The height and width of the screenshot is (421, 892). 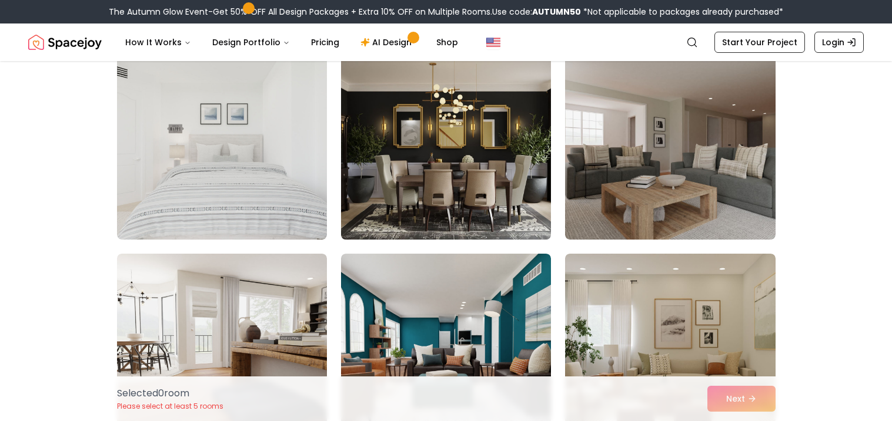 I want to click on a: Pricing, so click(x=325, y=42).